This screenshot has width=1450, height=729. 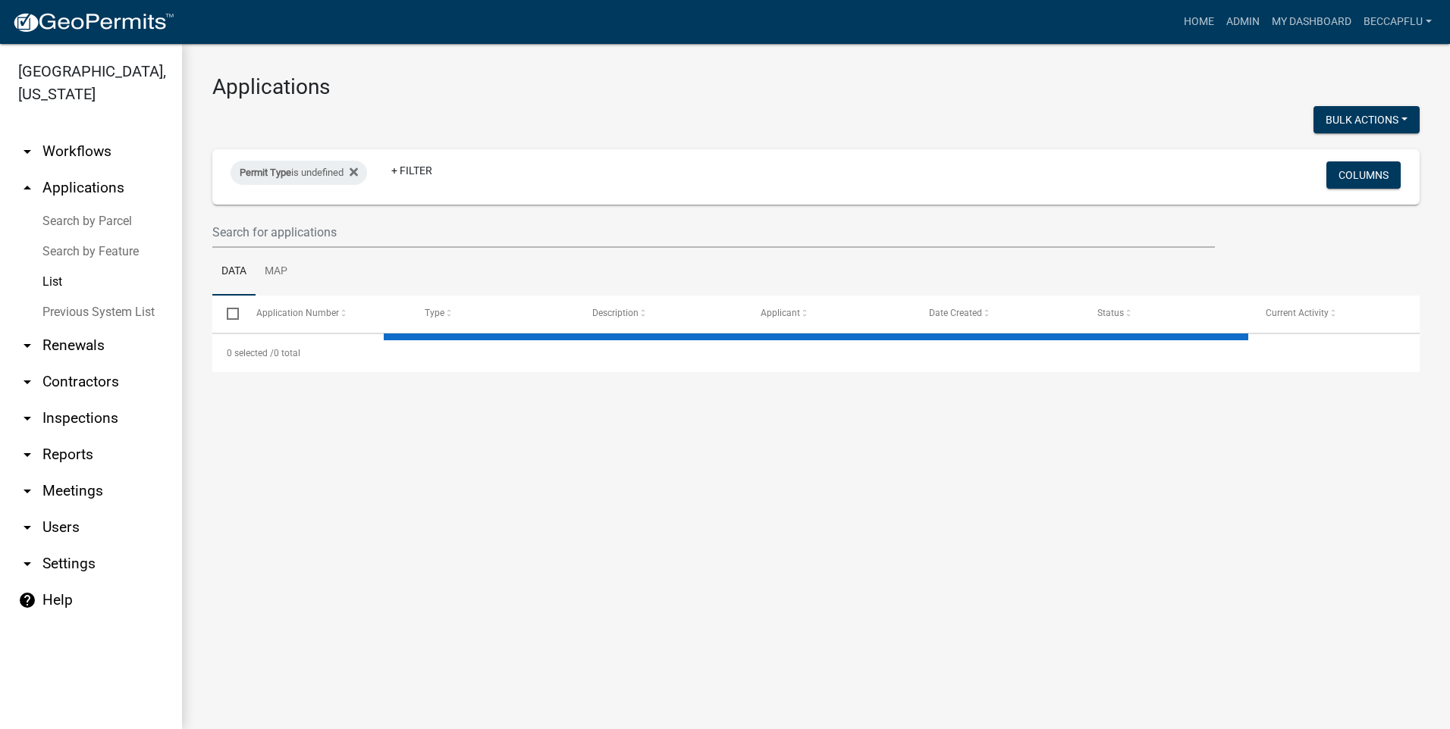 What do you see at coordinates (1110, 313) in the screenshot?
I see `span: Status` at bounding box center [1110, 313].